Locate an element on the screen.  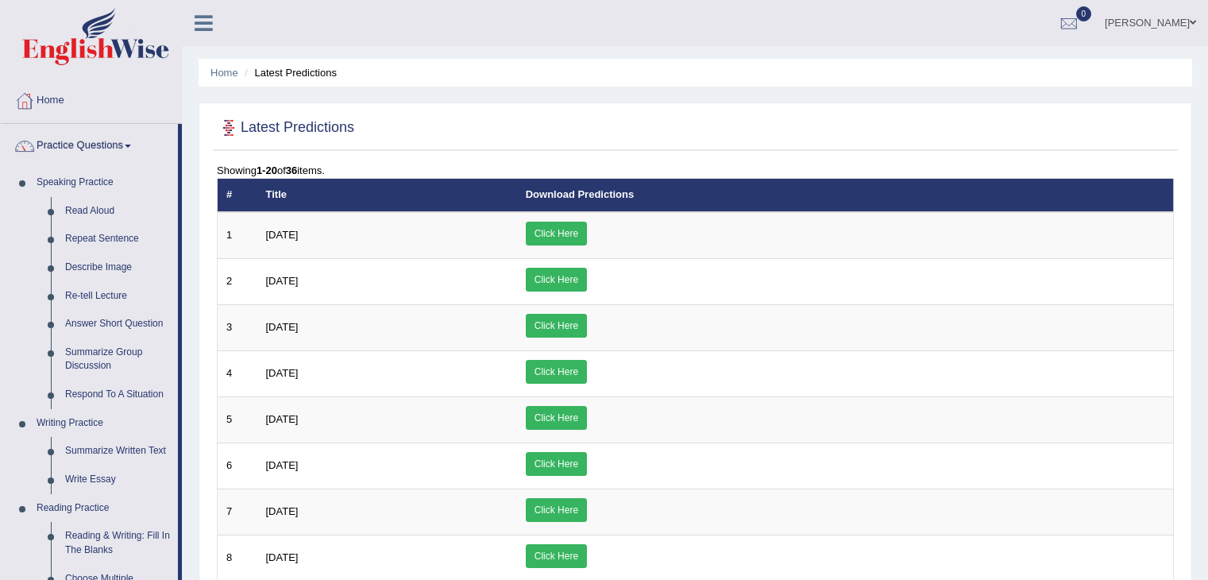
td: 4 is located at coordinates (238, 373).